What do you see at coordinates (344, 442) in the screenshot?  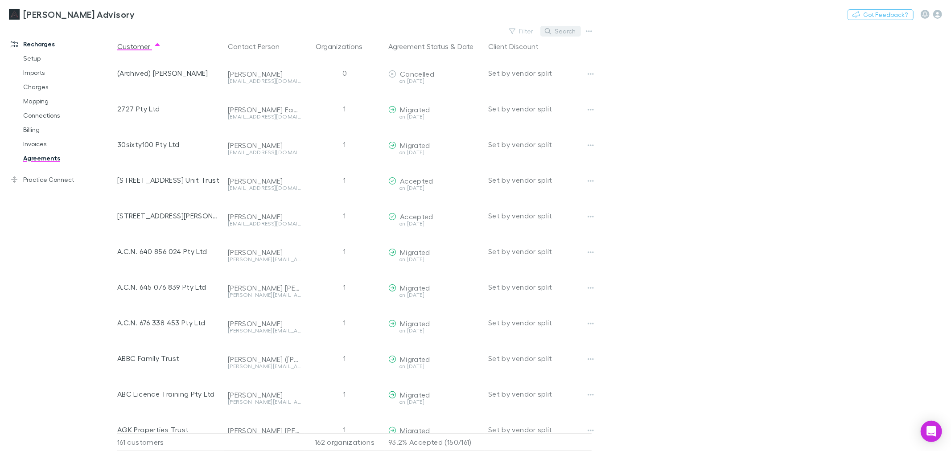 I see `div: 162 organizations` at bounding box center [344, 442].